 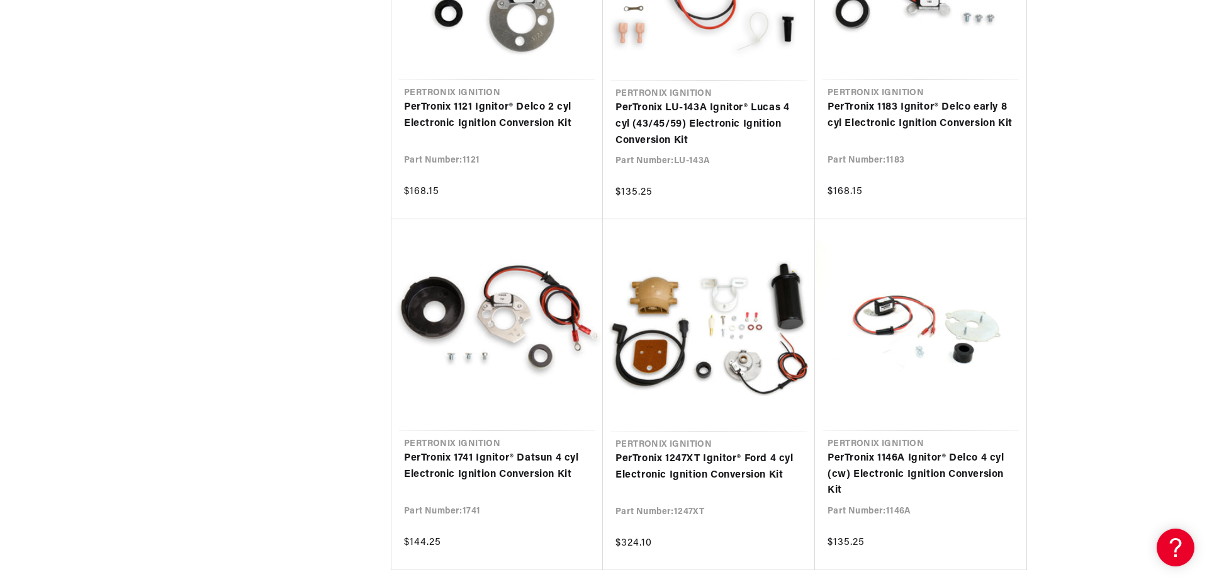 I want to click on a: PerTronix LU-143A Ignitor® Lucas 4 cyl (43/45/59) Electronic Ignition Conversion Kit, so click(x=709, y=124).